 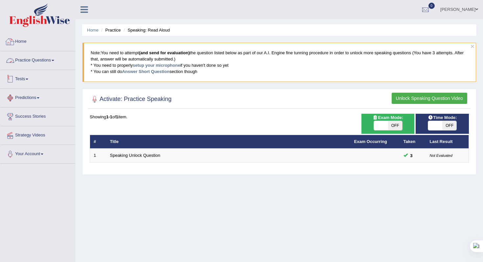 I want to click on span: 0, so click(x=432, y=6).